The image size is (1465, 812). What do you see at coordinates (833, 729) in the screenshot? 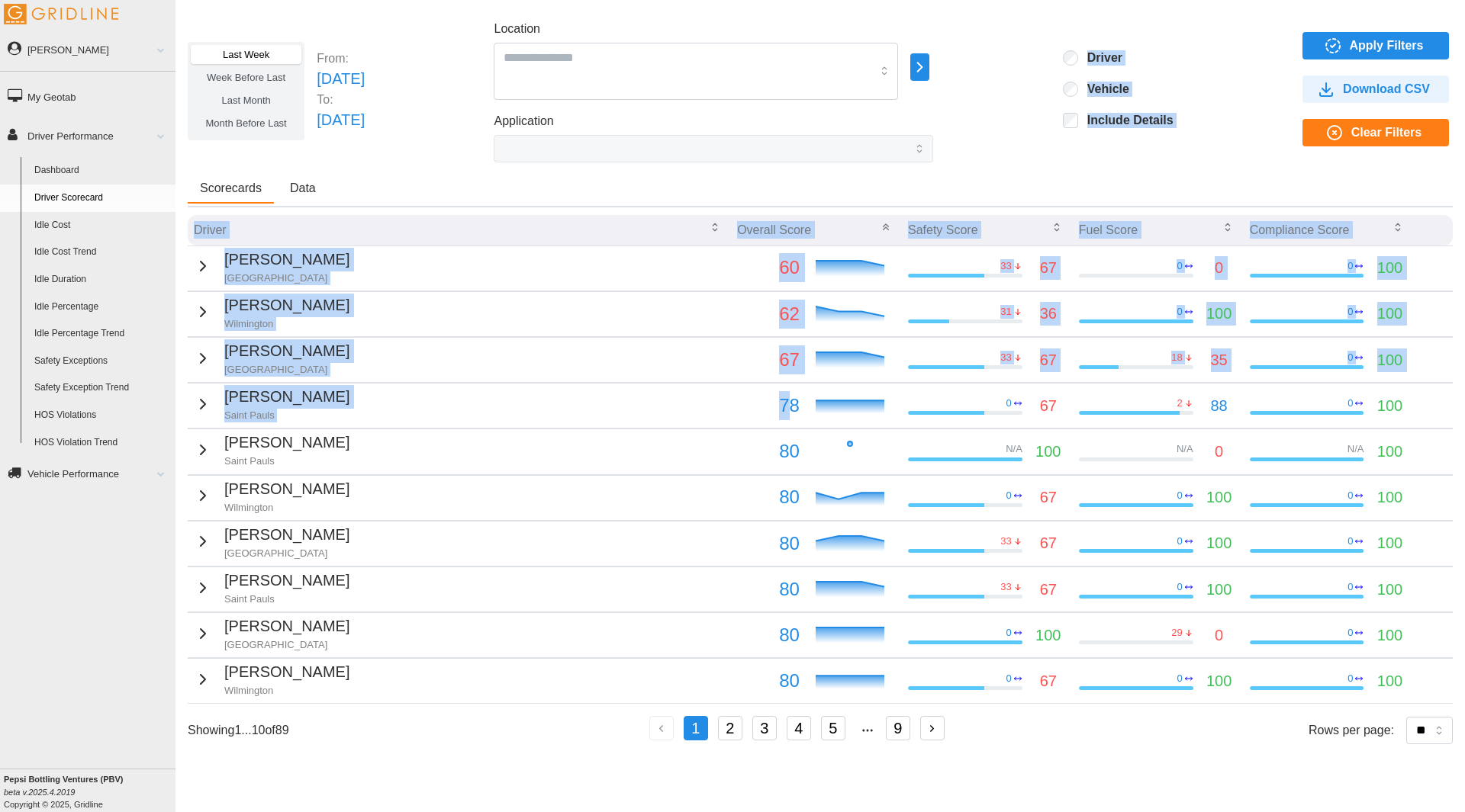
I see `button: 5` at bounding box center [833, 729].